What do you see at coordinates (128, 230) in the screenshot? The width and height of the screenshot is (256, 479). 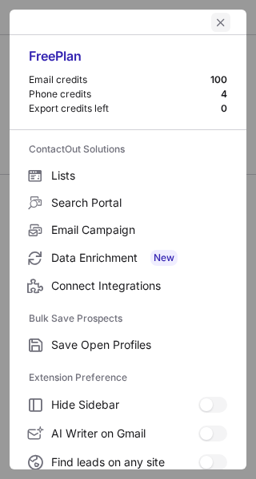 I see `label: Email Campaign` at bounding box center [128, 230].